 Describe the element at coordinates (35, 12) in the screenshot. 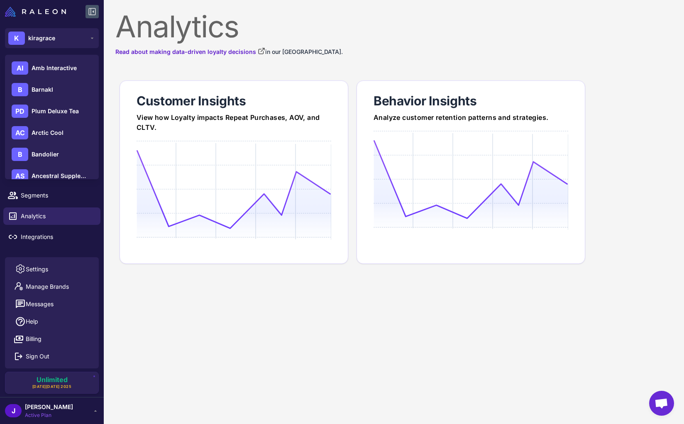

I see `img: Raleon Logo` at that location.